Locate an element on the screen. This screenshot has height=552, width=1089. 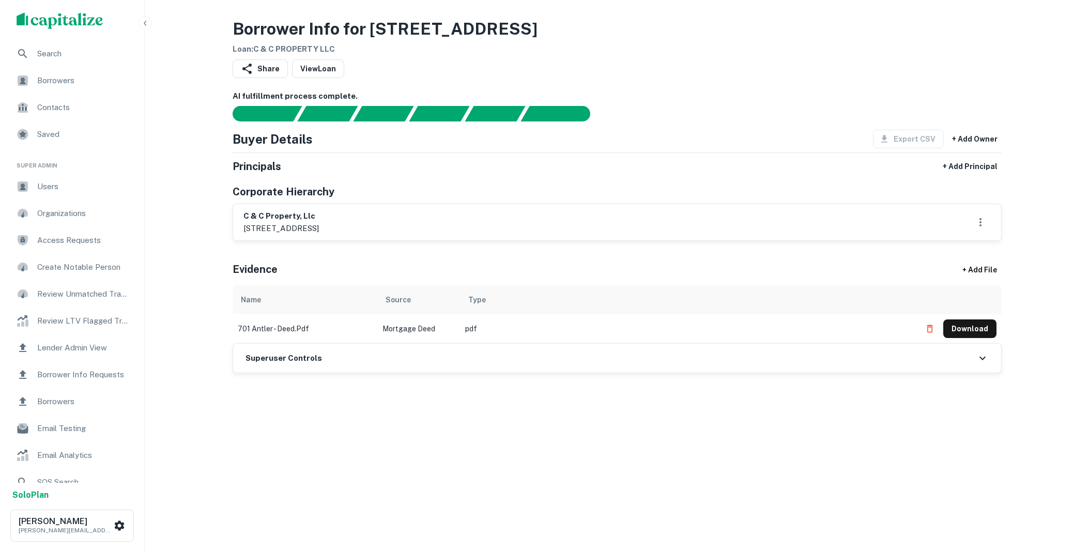
span: Users is located at coordinates (83, 187).